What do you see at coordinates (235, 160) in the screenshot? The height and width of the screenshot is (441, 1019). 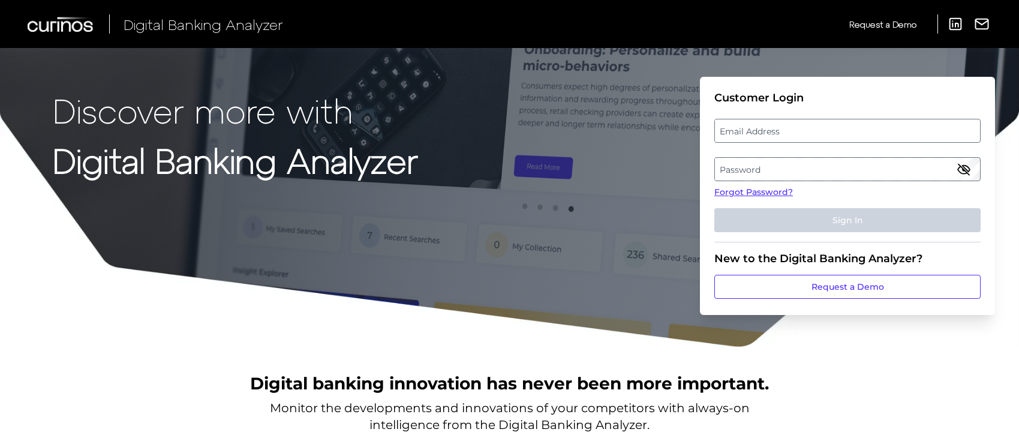 I see `strong: Digital Banking Analyzer` at bounding box center [235, 160].